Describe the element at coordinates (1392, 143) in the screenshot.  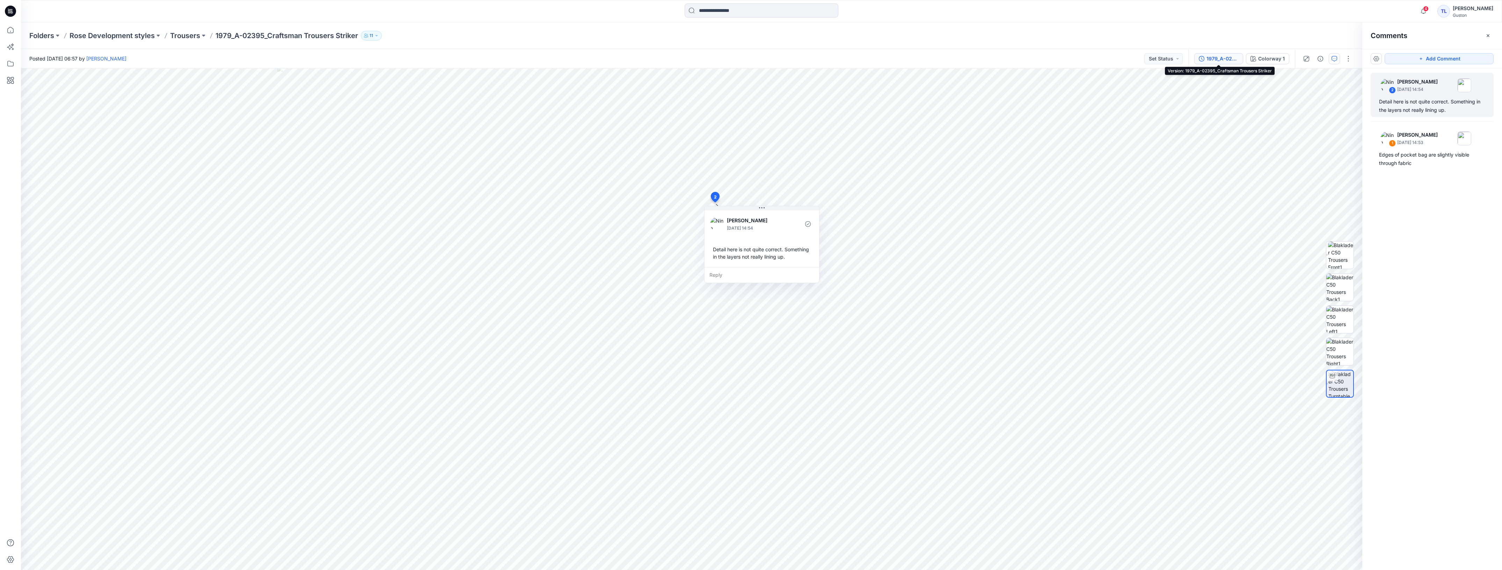
I see `div: 1` at that location.